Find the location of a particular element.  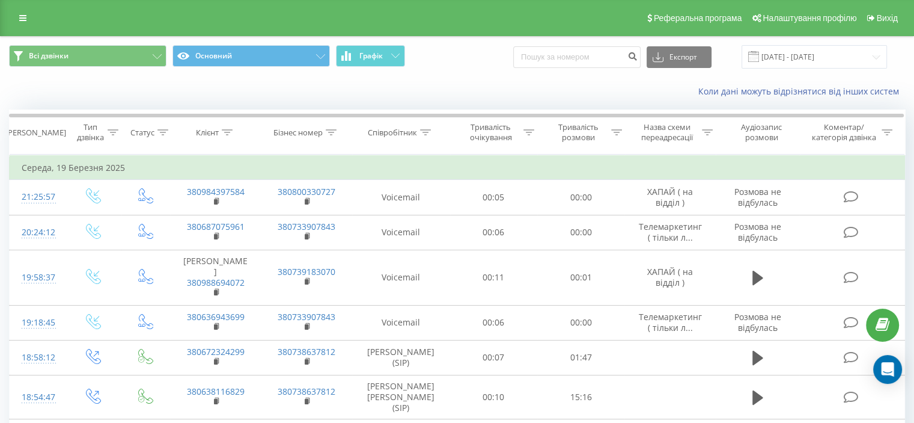

td: 00:07 is located at coordinates (493, 357).